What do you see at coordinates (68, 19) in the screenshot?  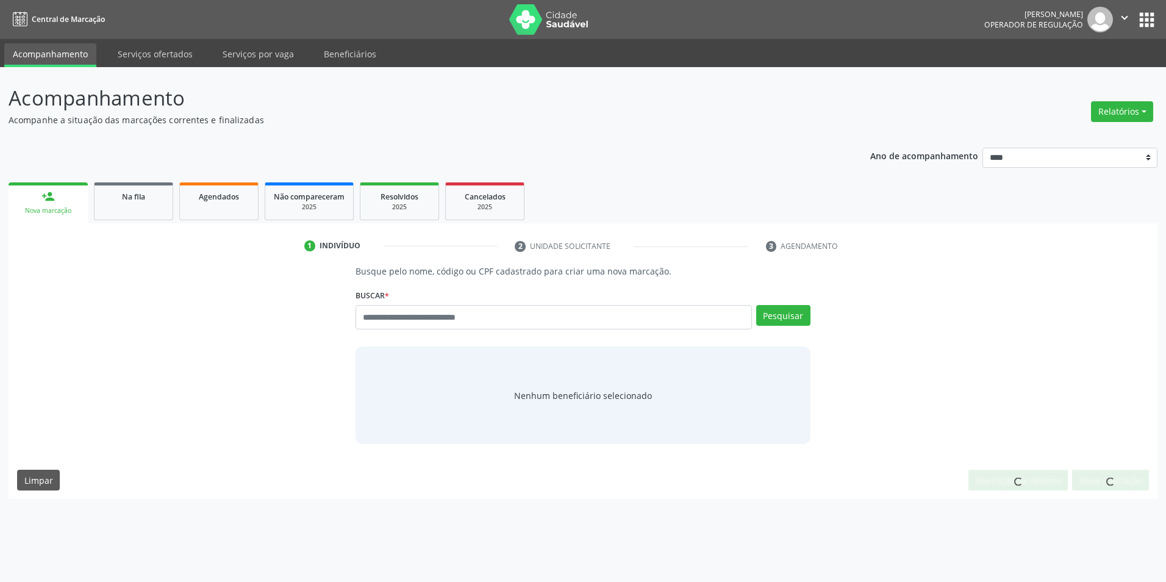 I see `span: Central de Marcação` at bounding box center [68, 19].